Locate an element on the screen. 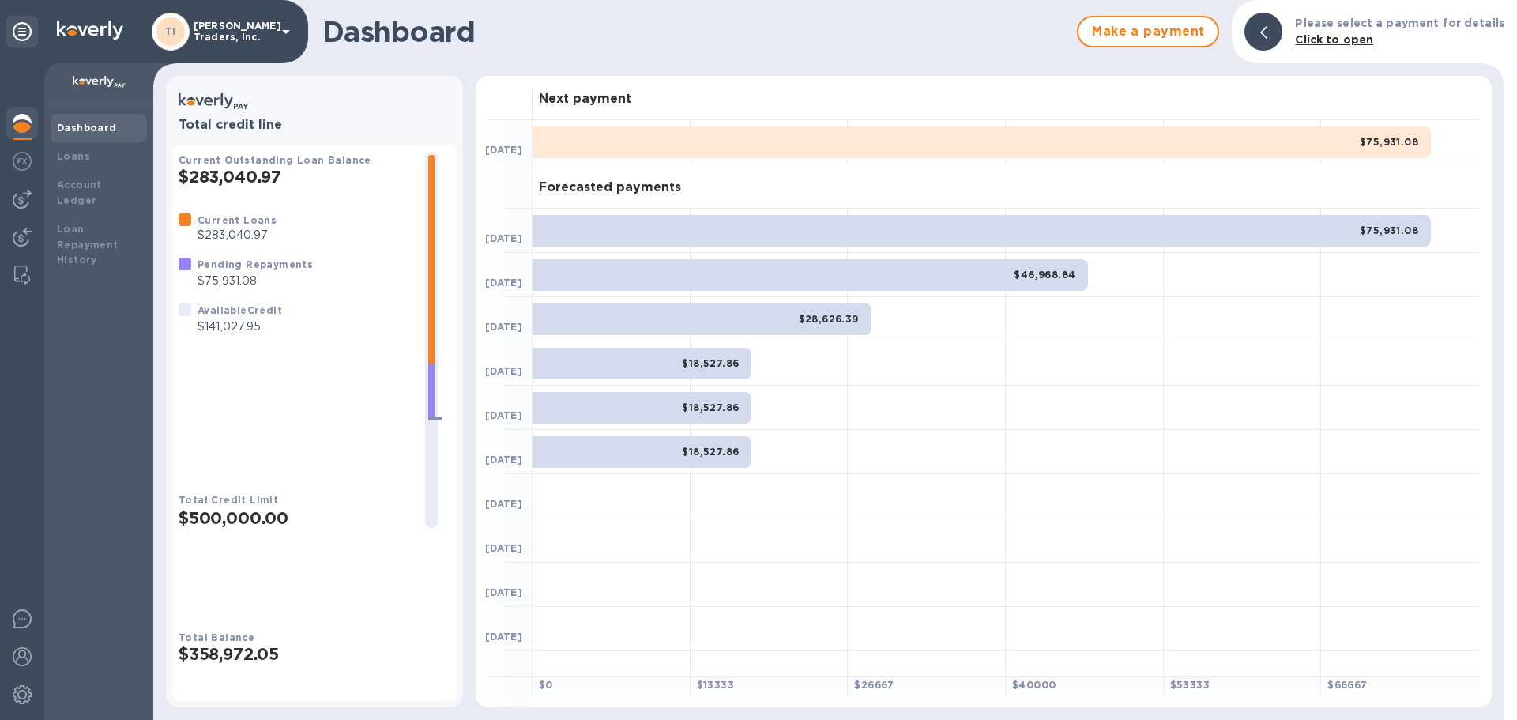 This screenshot has height=720, width=1517. b: Current Loans is located at coordinates (237, 220).